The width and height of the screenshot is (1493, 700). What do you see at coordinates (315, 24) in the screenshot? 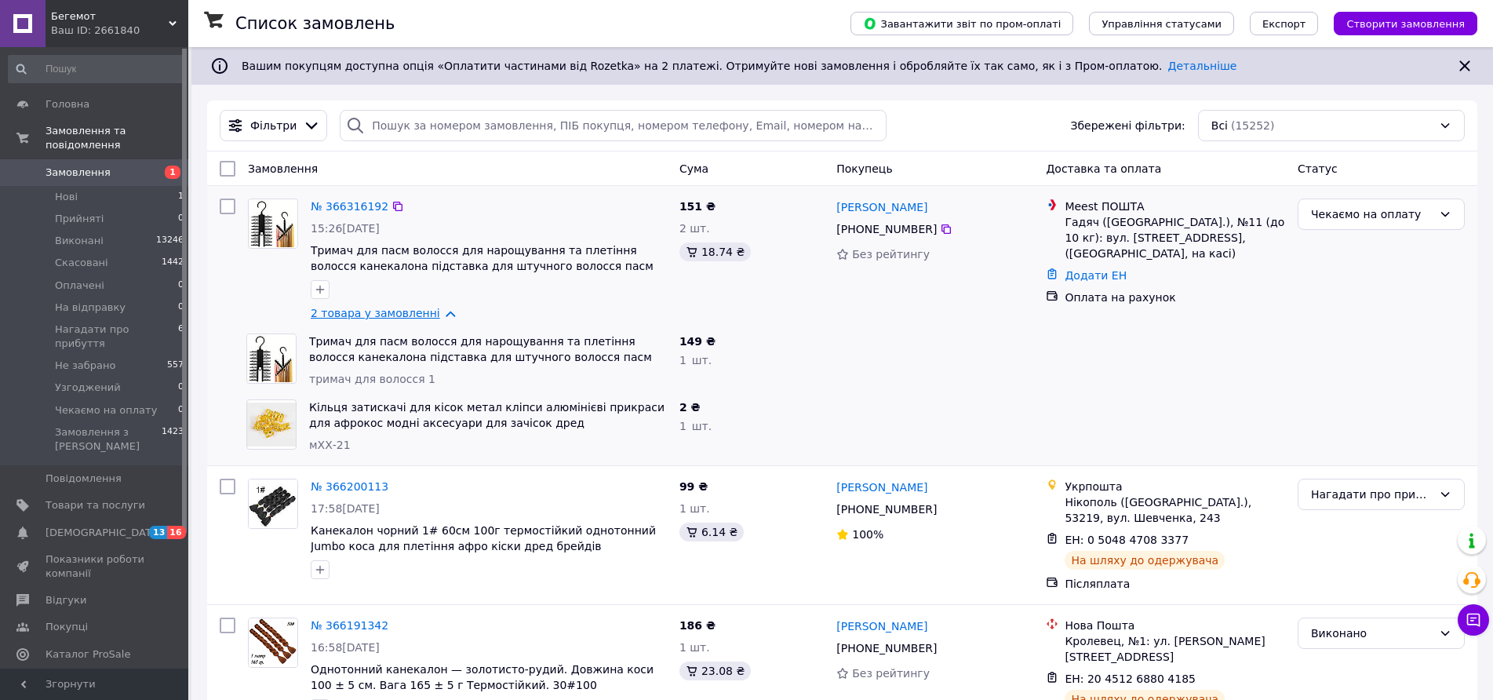
I see `h1: Список замовлень` at bounding box center [315, 24].